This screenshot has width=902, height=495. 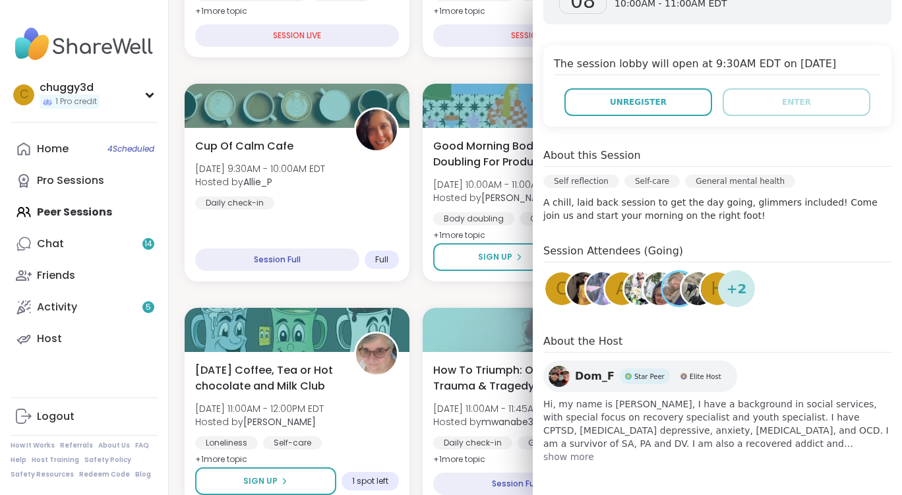 I want to click on a: Pro Sessions, so click(x=84, y=181).